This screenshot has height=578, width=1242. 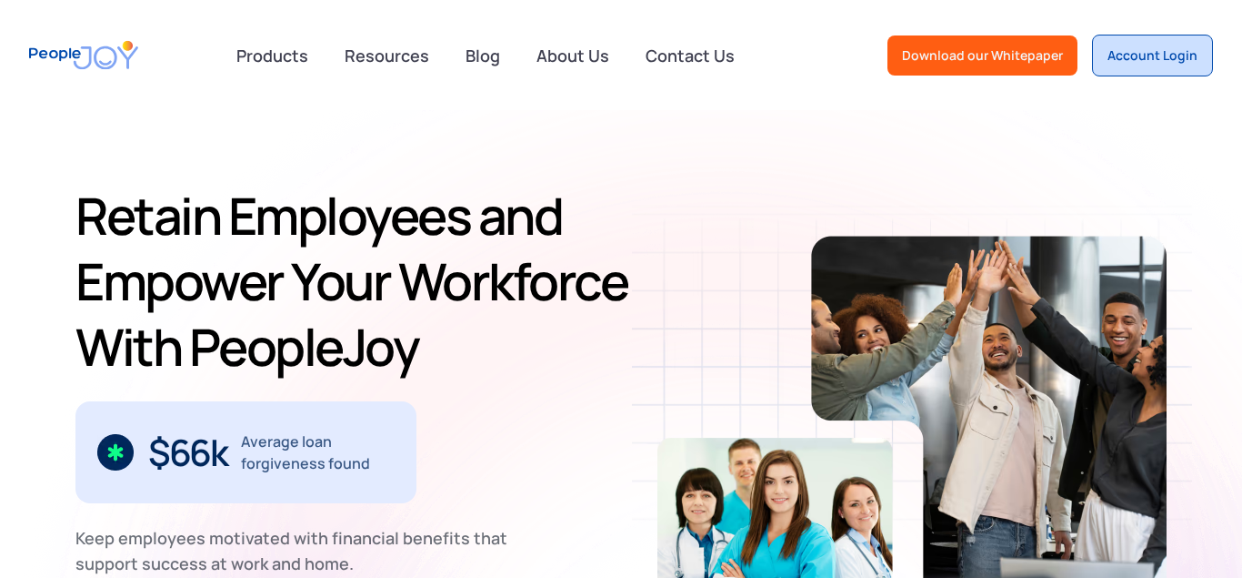 I want to click on div: Keep employees motivated with financial benefits that support success at work and home., so click(x=299, y=550).